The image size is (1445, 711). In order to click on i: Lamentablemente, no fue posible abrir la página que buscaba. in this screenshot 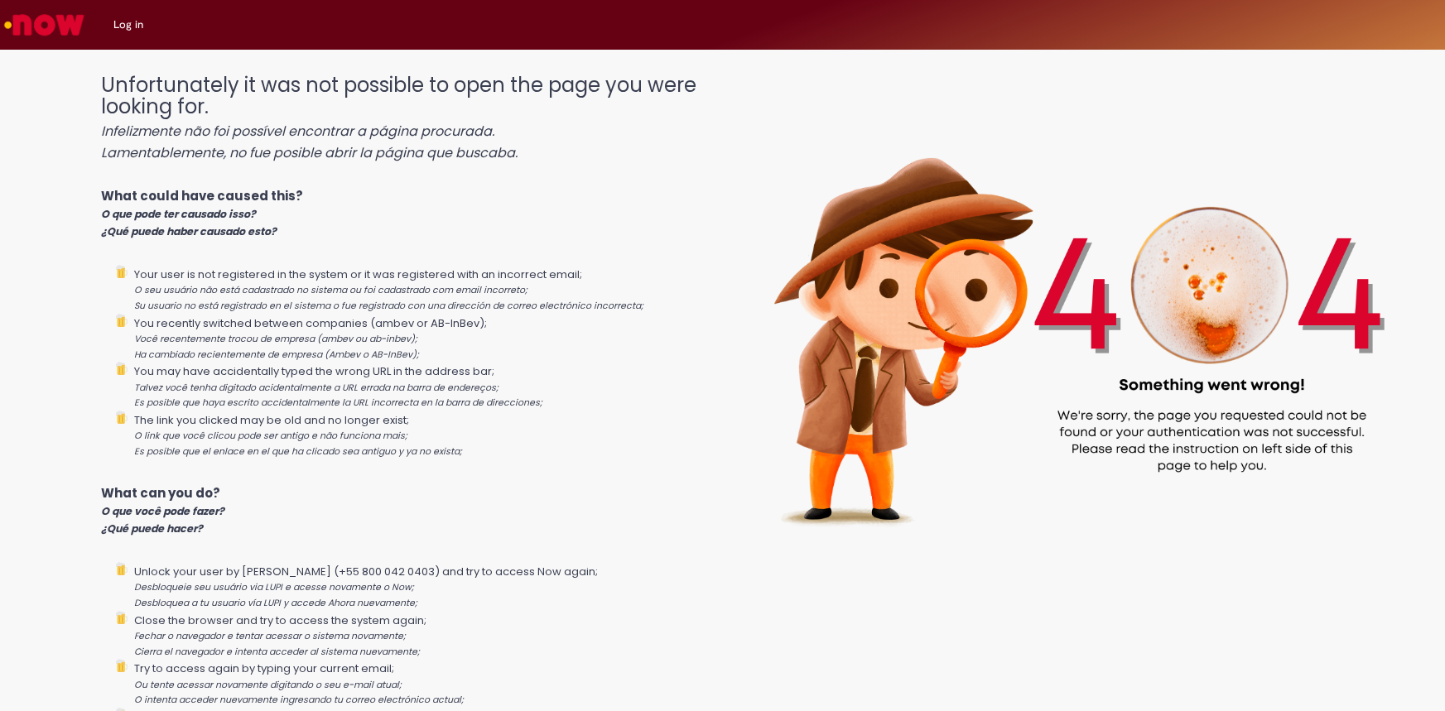, I will do `click(309, 152)`.